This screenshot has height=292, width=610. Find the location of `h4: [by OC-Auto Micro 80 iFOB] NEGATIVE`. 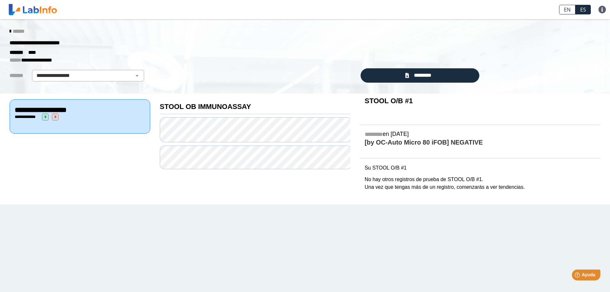

h4: [by OC-Auto Micro 80 iFOB] NEGATIVE is located at coordinates (480, 142).